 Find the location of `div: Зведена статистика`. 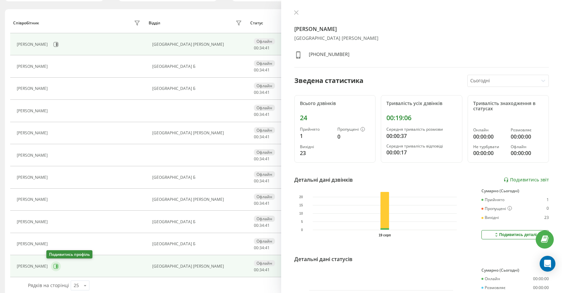

div: Зведена статистика is located at coordinates (329, 81).